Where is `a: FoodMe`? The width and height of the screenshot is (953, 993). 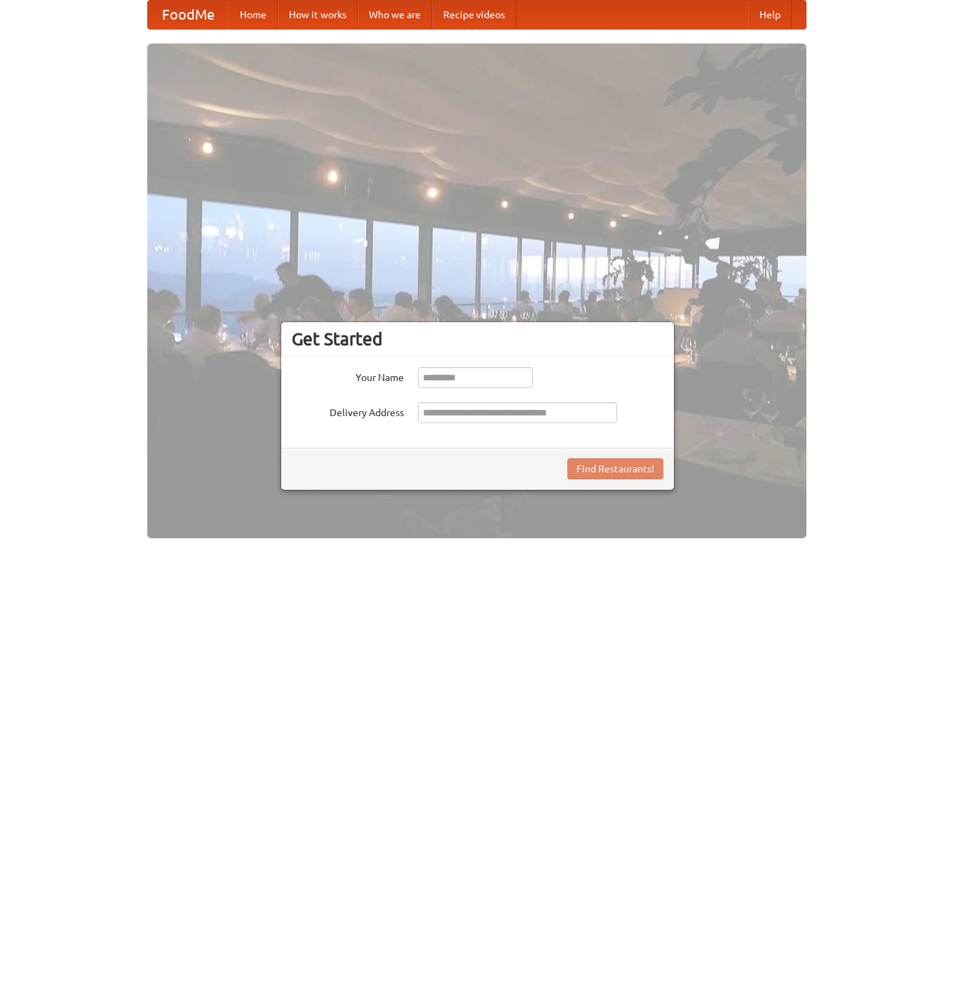 a: FoodMe is located at coordinates (188, 15).